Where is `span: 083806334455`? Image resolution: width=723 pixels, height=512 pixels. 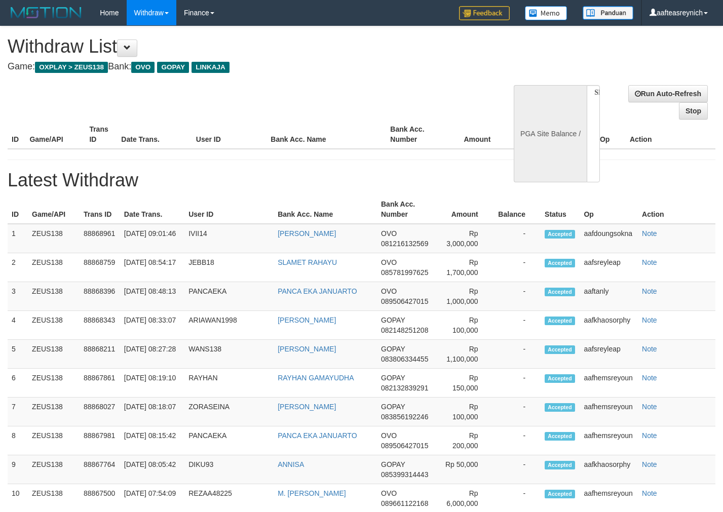
span: 083806334455 is located at coordinates (404, 359).